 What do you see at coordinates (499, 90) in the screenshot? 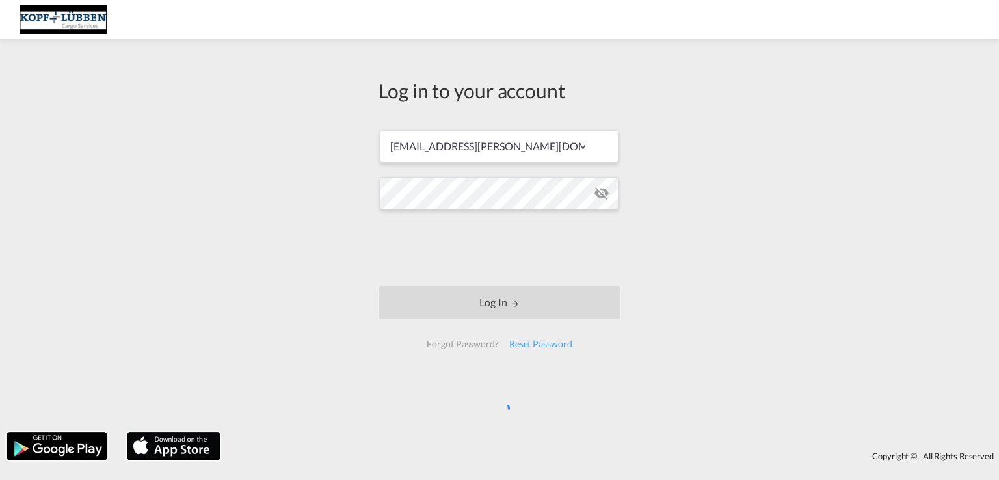
I see `div: Log in to your account` at bounding box center [499, 90].